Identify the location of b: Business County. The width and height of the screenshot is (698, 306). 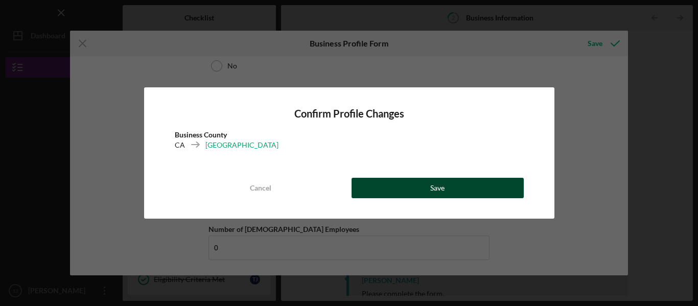
(201, 134).